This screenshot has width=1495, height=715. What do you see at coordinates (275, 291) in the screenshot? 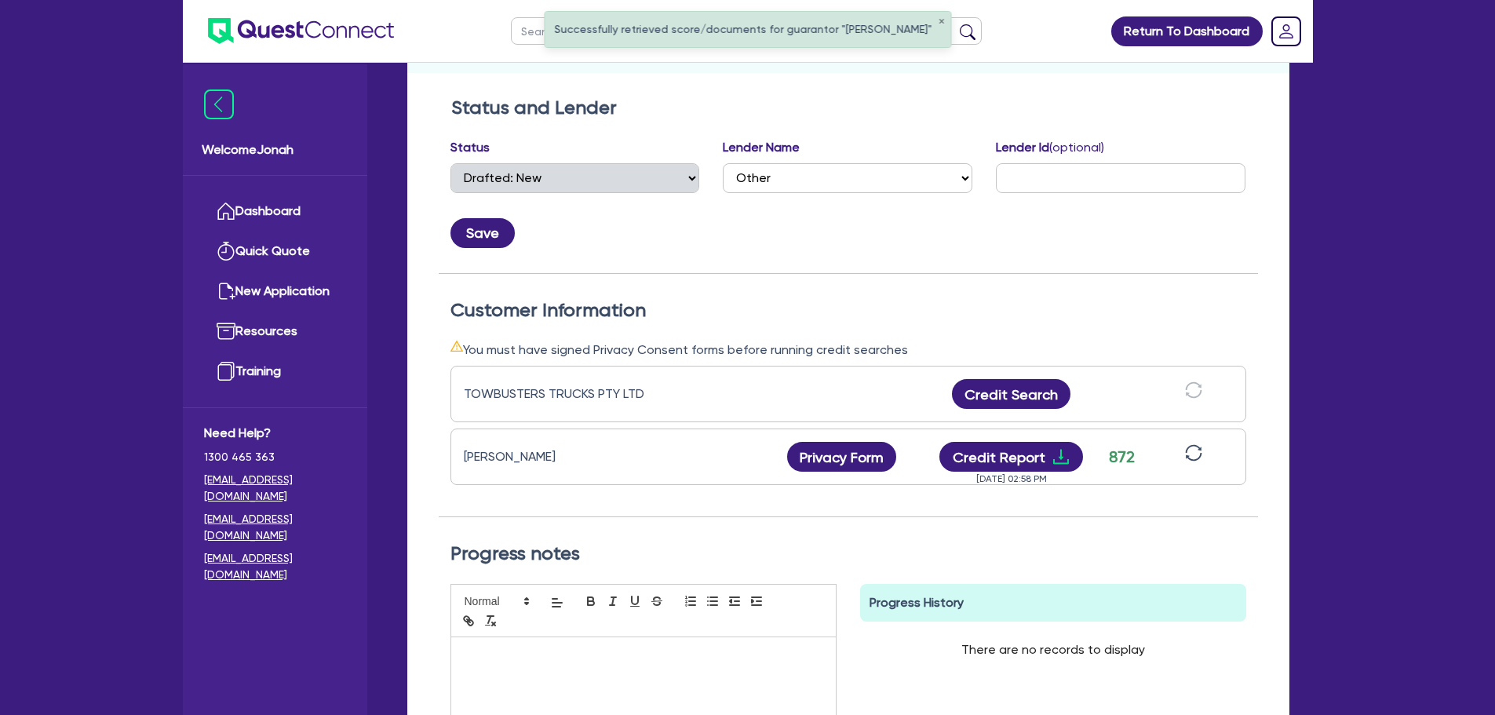
I see `a: New Application` at bounding box center [275, 291].